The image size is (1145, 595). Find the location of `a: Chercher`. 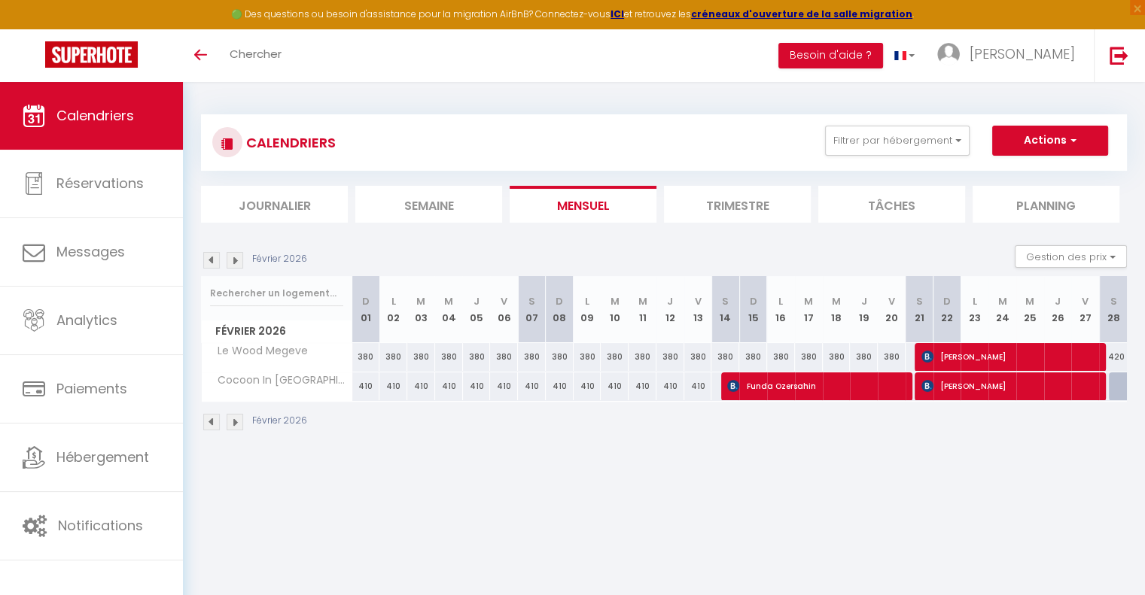

a: Chercher is located at coordinates (255, 56).